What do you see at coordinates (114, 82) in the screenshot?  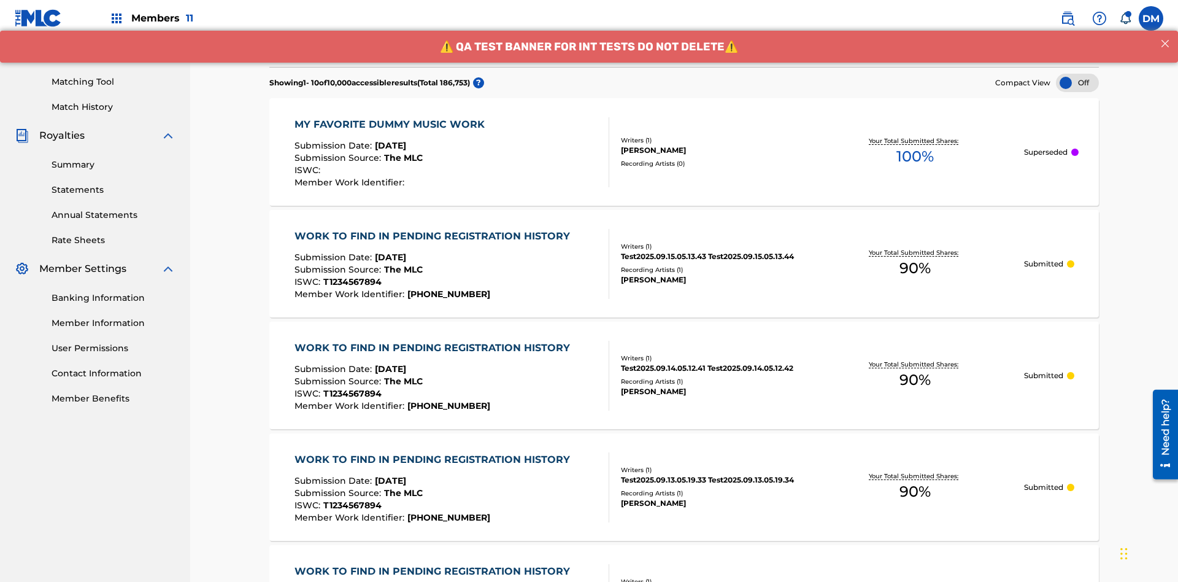 I see `a: Matching Tool` at bounding box center [114, 82].